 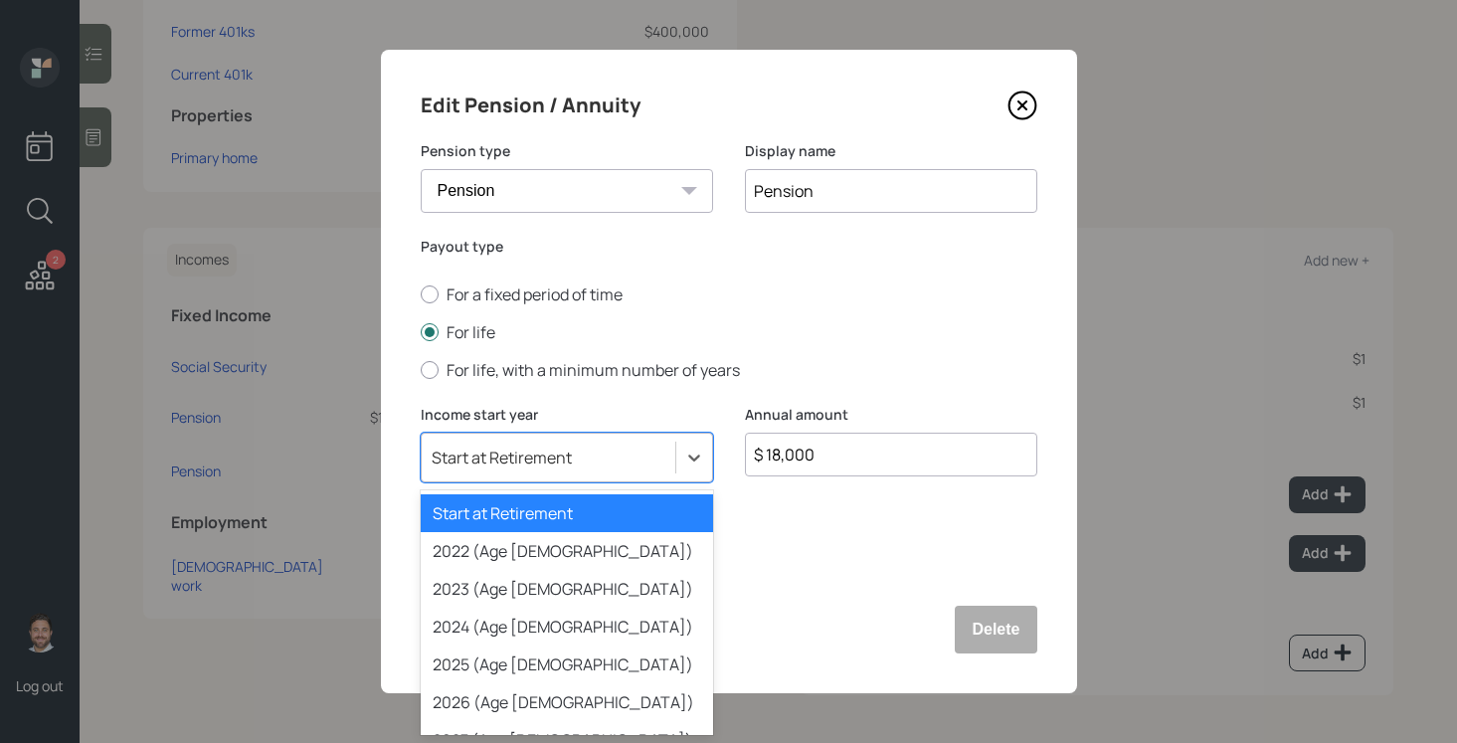 What do you see at coordinates (891, 151) in the screenshot?
I see `label: Display name` at bounding box center [891, 151].